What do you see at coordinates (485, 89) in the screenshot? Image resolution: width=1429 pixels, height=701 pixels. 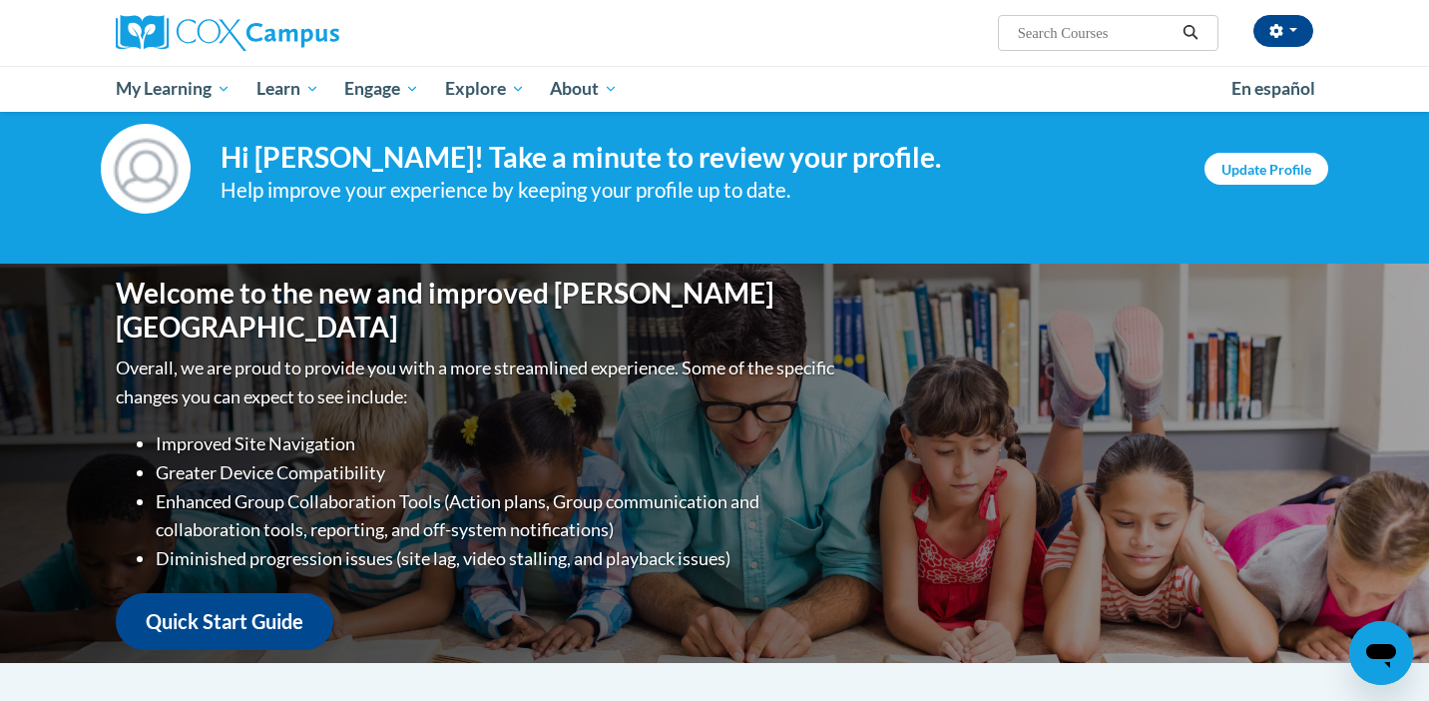 I see `a: Explore` at bounding box center [485, 89].